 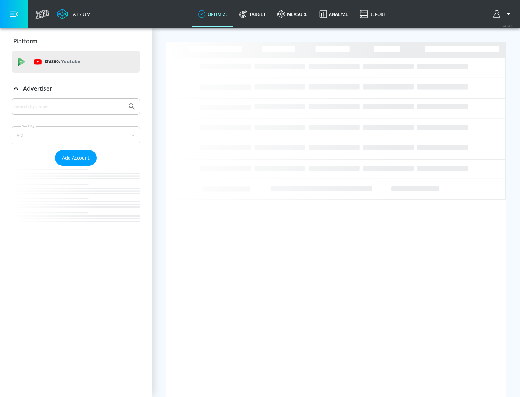 What do you see at coordinates (252, 14) in the screenshot?
I see `a: Target` at bounding box center [252, 14].